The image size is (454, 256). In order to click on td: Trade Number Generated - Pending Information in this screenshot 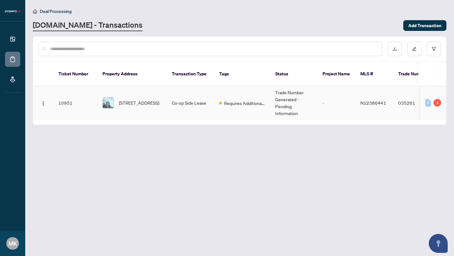, I will do `click(294, 103)`.